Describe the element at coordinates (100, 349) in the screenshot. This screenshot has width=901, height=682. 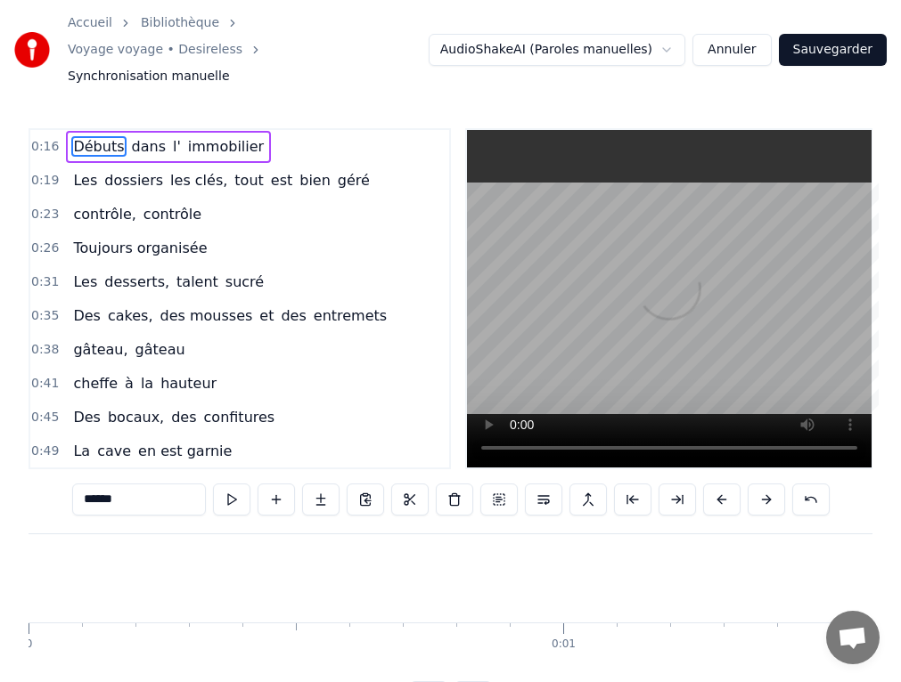
I see `span: gâteau,` at that location.